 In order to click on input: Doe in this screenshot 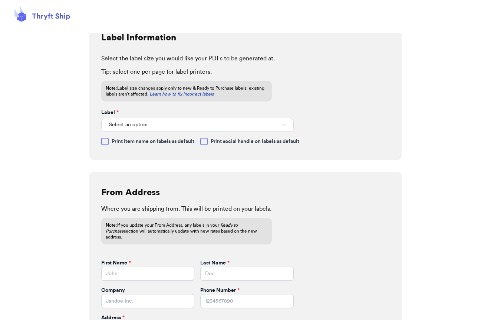, I will do `click(247, 274)`.